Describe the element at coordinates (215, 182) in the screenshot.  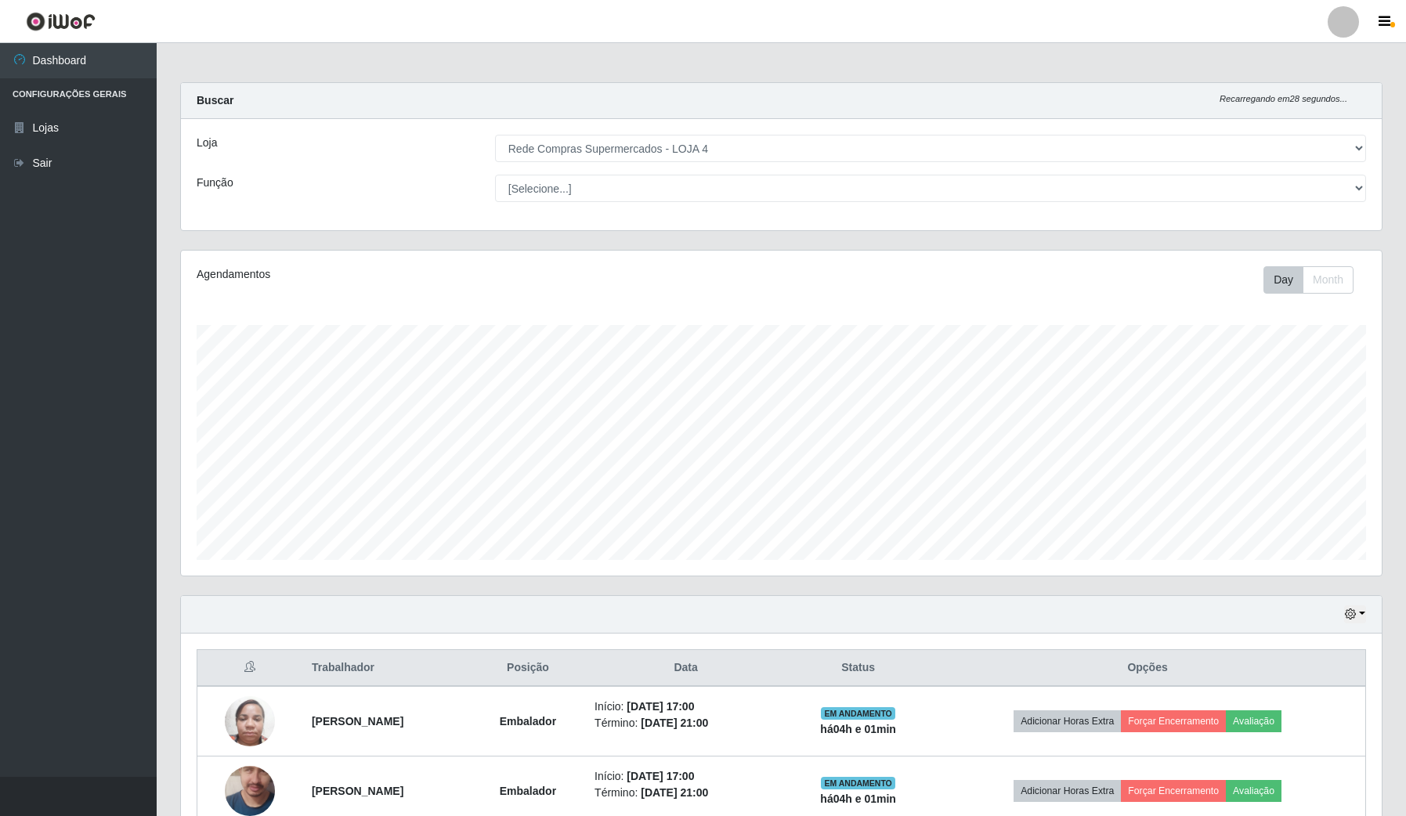
I see `label: Função` at that location.